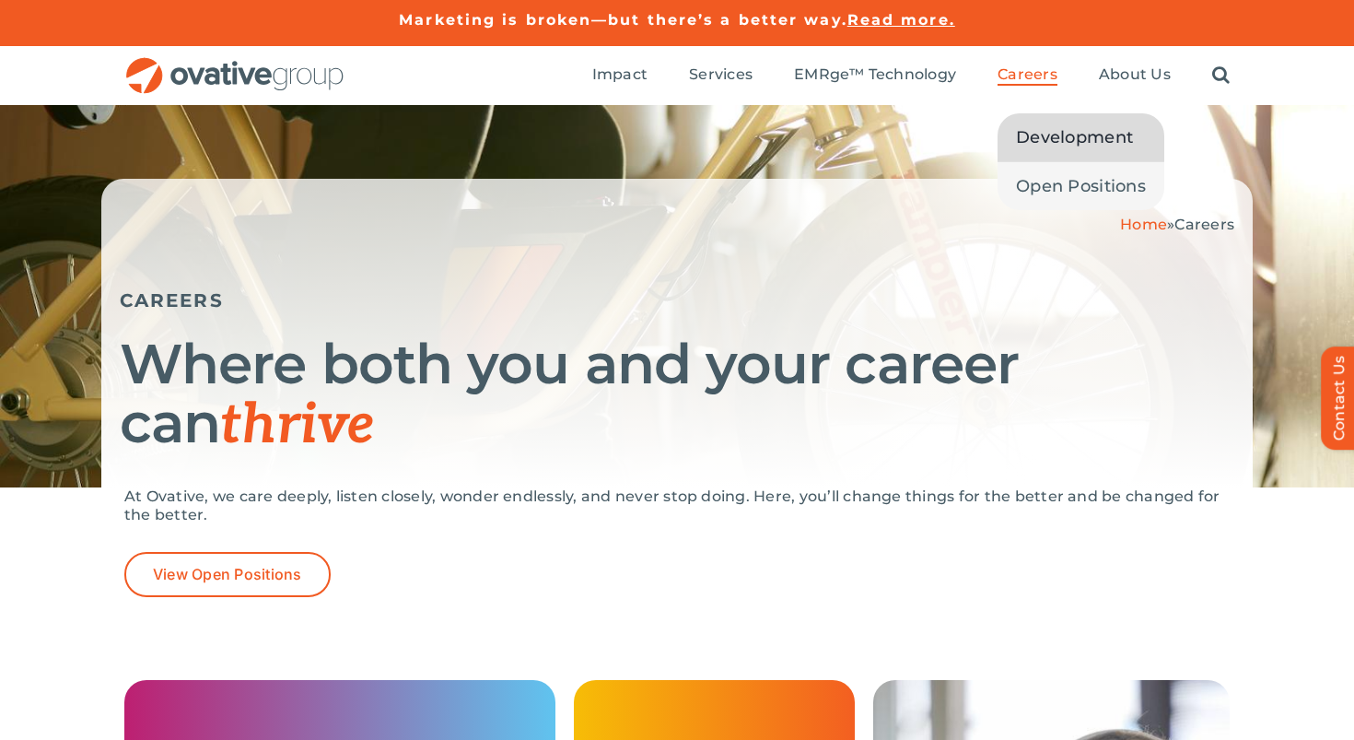 The height and width of the screenshot is (740, 1354). What do you see at coordinates (875, 75) in the screenshot?
I see `span: EMRge™ Technology` at bounding box center [875, 75].